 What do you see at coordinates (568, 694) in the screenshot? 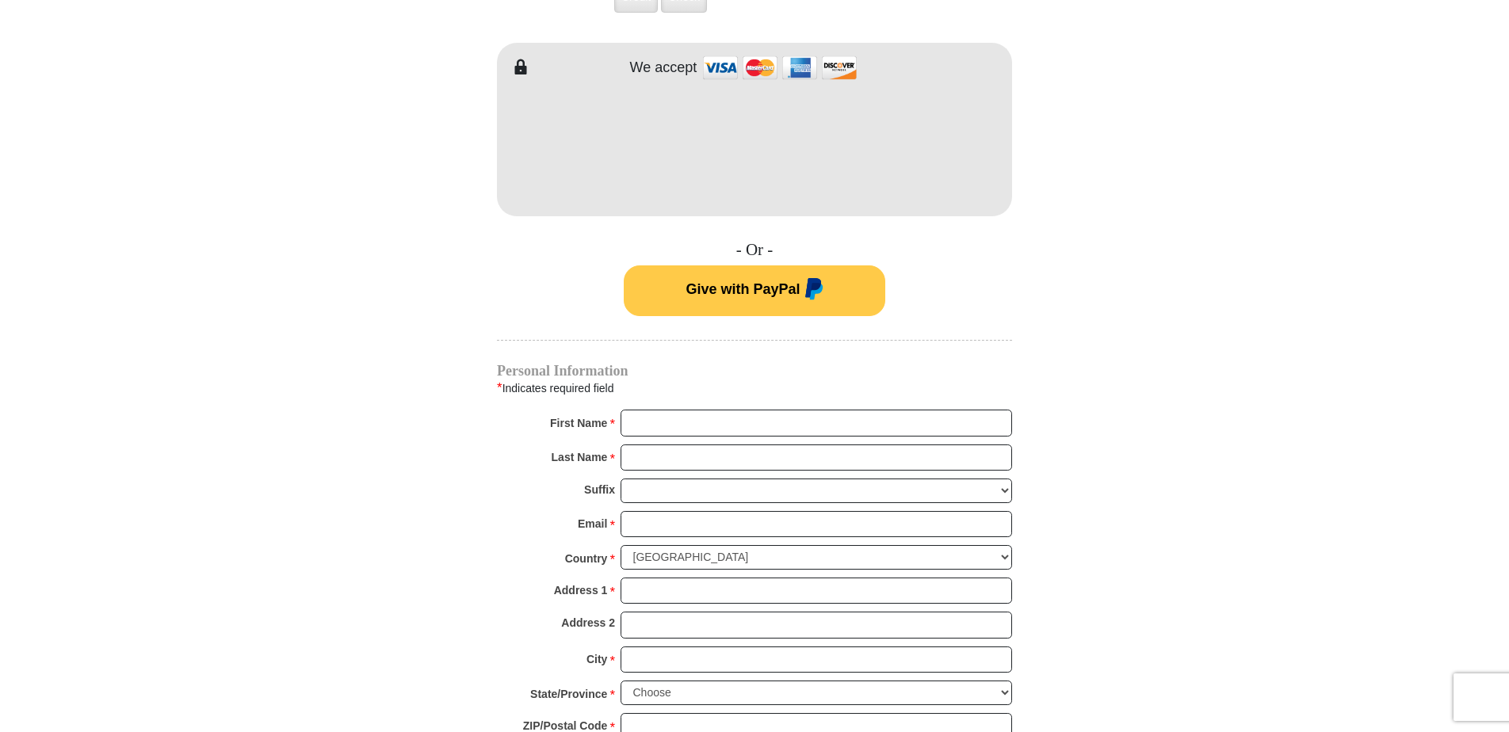
I see `strong: State/Province` at bounding box center [568, 694].